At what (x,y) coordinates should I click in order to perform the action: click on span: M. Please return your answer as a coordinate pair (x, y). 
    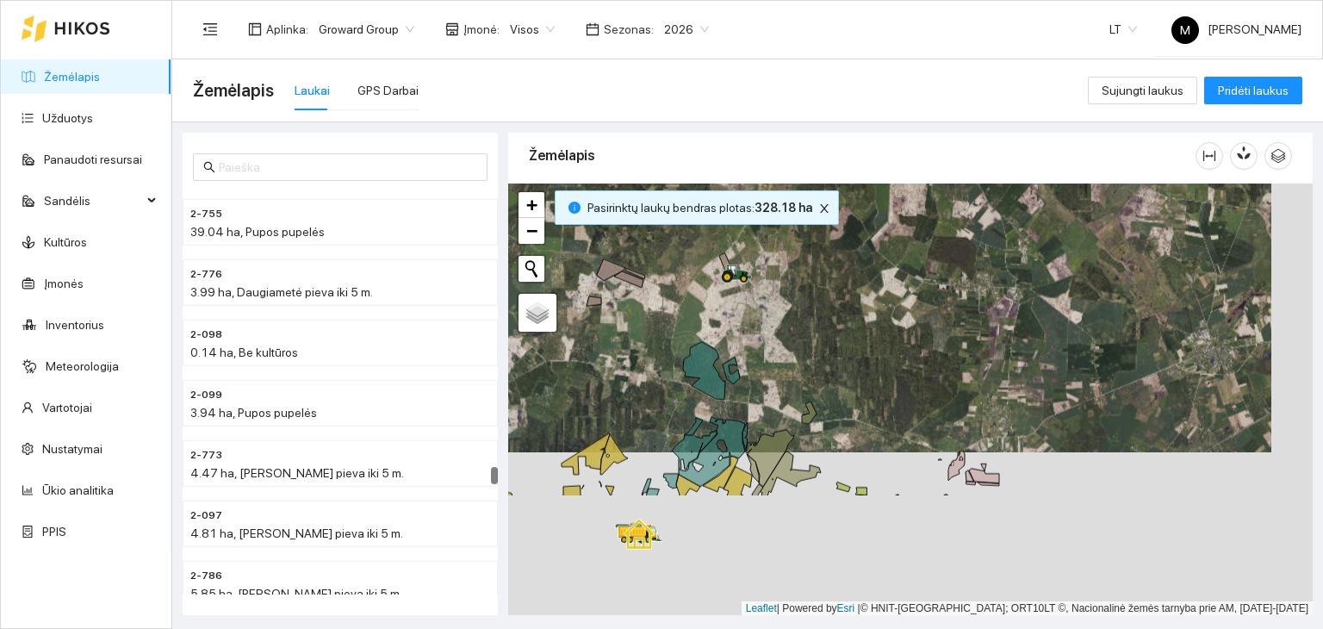
    Looking at the image, I should click on (1185, 30).